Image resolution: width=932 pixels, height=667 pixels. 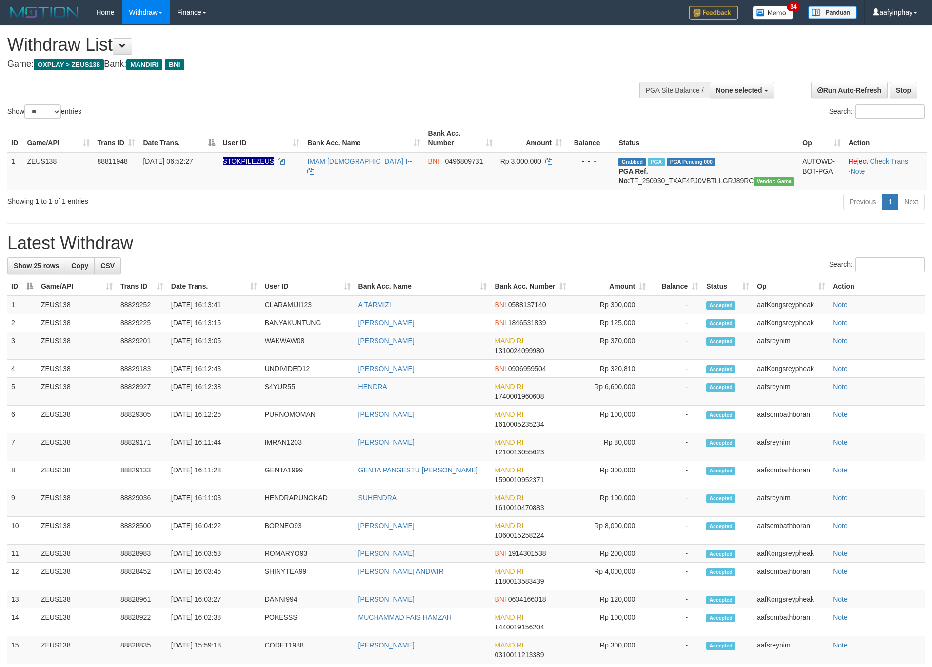 I want to click on td: 12, so click(x=22, y=576).